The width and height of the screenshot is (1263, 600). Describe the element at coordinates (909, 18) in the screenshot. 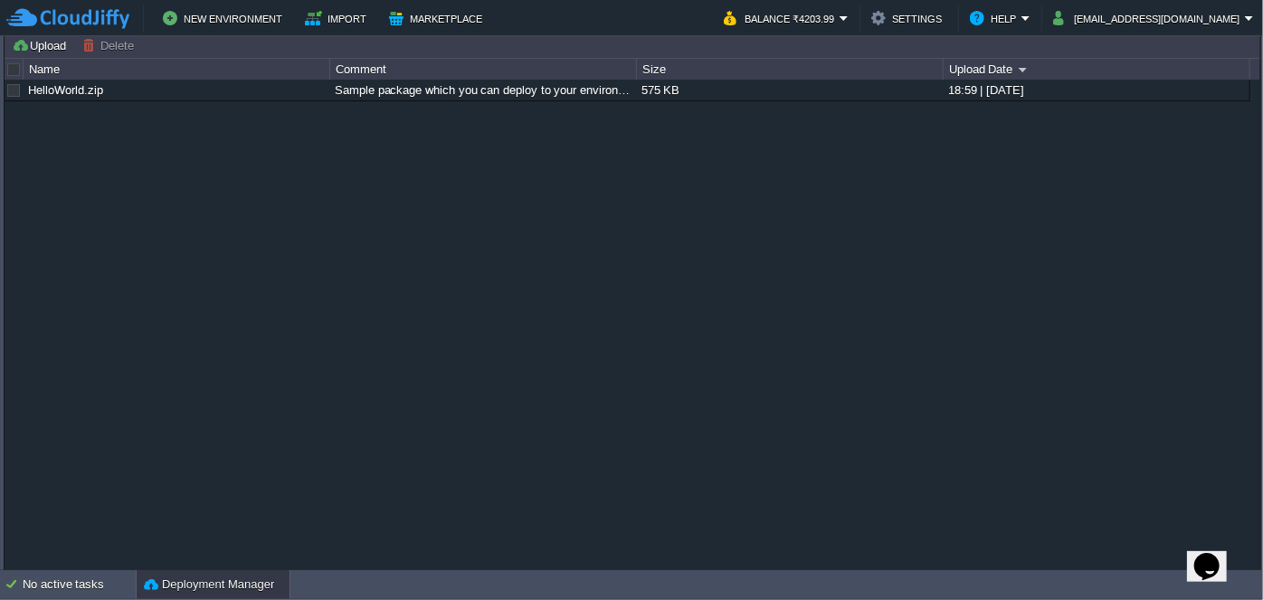

I see `button: Settings` at that location.